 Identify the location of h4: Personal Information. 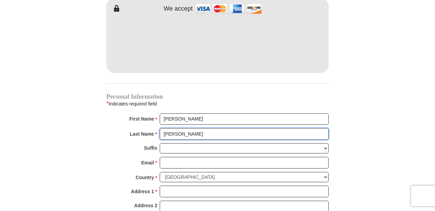
(218, 97).